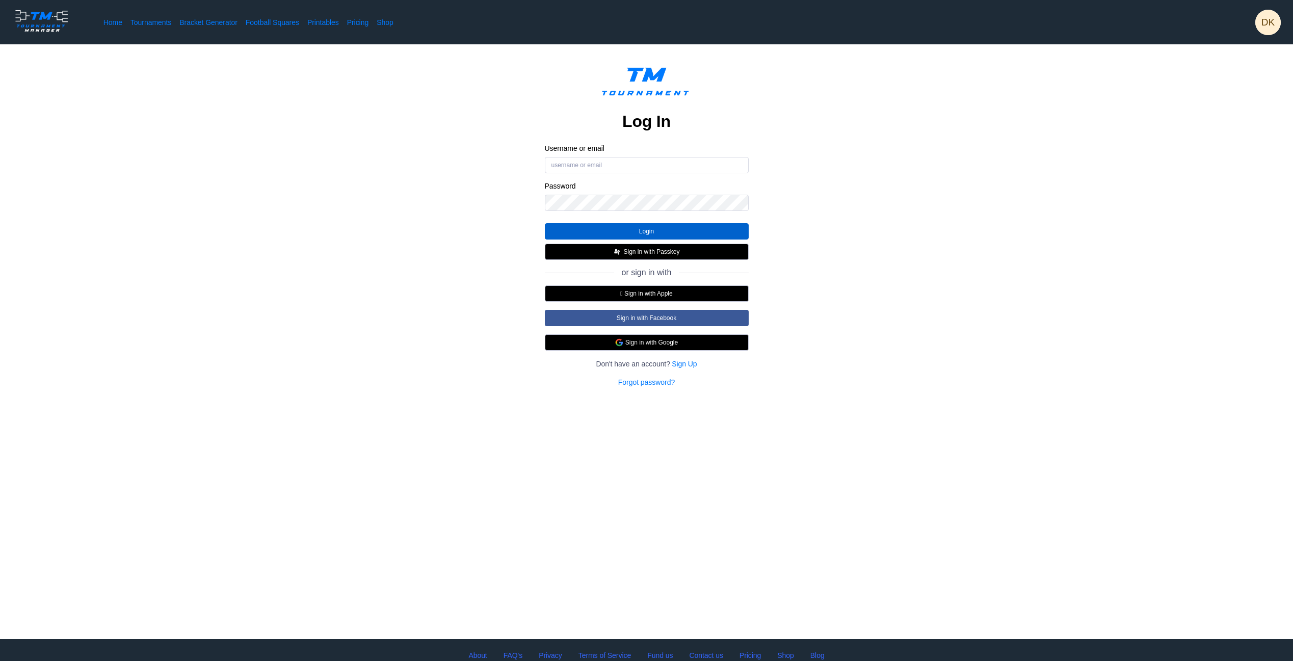 This screenshot has height=661, width=1293. What do you see at coordinates (647, 231) in the screenshot?
I see `button: Login` at bounding box center [647, 231].